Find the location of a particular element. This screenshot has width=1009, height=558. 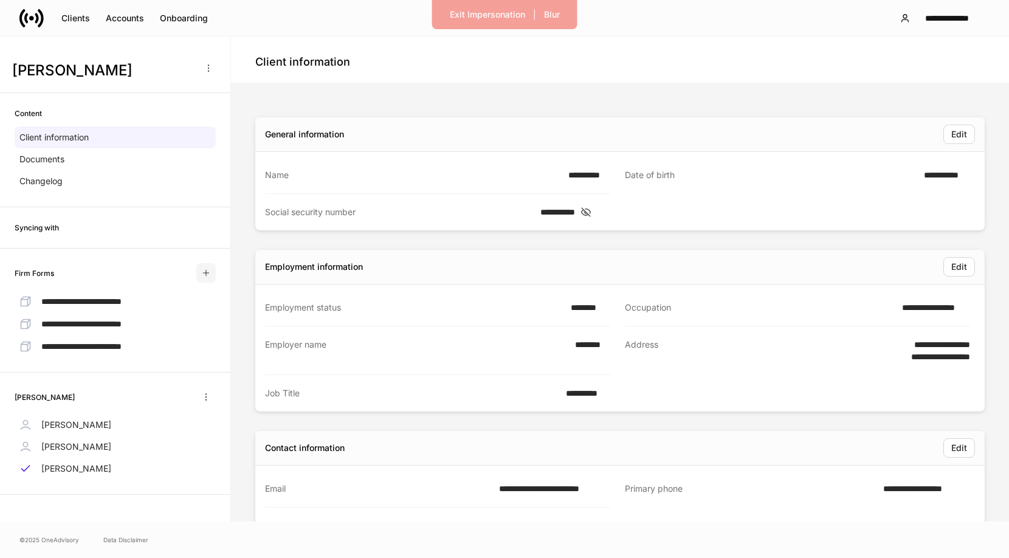

div: General information is located at coordinates (305, 134).